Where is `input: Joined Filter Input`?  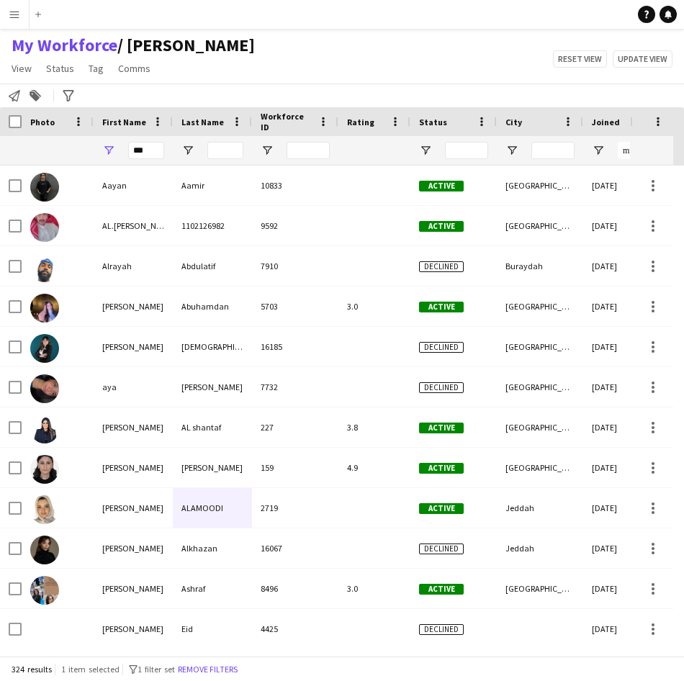 input: Joined Filter Input is located at coordinates (640, 151).